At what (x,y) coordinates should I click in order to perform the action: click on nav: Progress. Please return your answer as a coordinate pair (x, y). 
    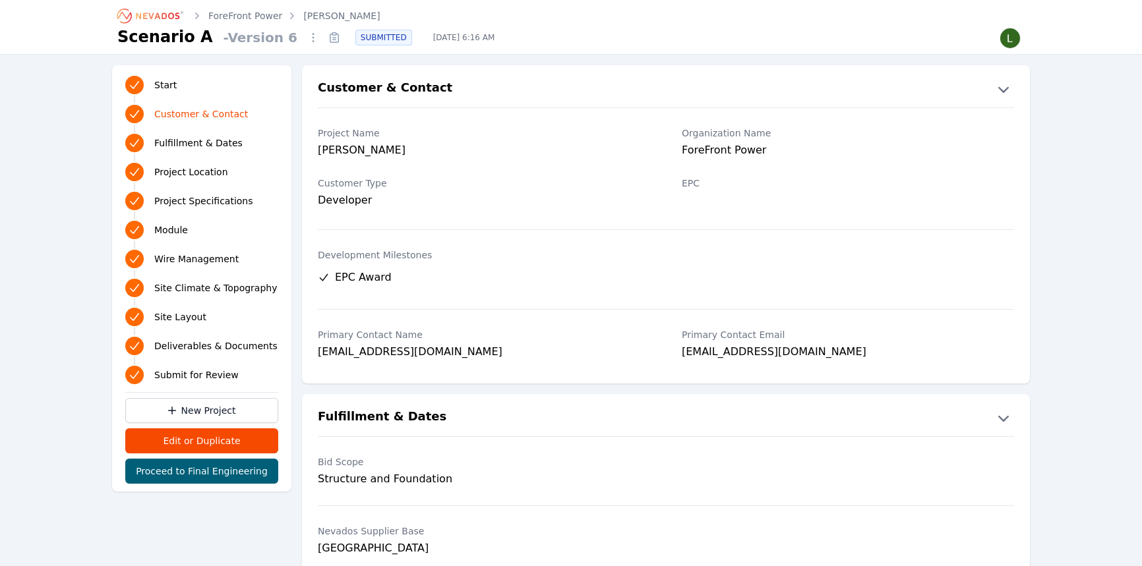
    Looking at the image, I should click on (202, 230).